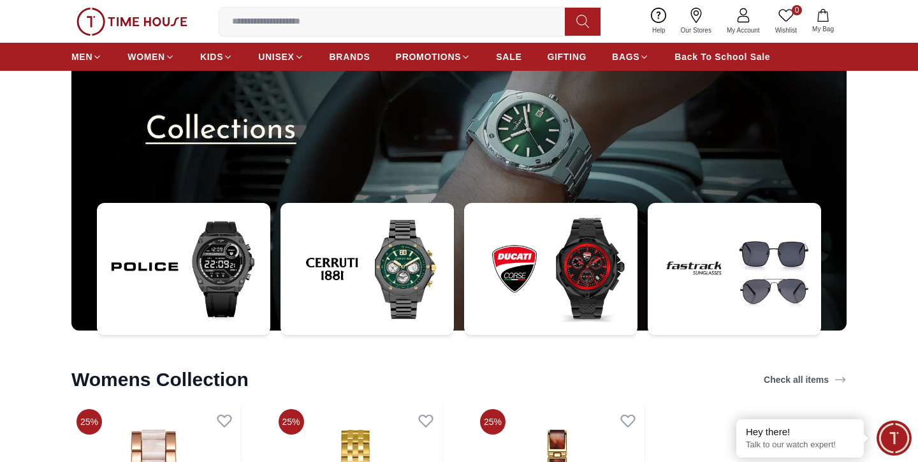  I want to click on span: My Bag, so click(823, 29).